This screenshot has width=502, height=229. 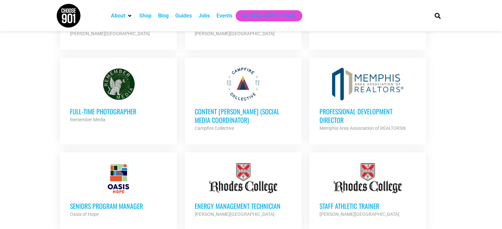 What do you see at coordinates (367, 206) in the screenshot?
I see `h3: Staff Athletic Trainer` at bounding box center [367, 206].